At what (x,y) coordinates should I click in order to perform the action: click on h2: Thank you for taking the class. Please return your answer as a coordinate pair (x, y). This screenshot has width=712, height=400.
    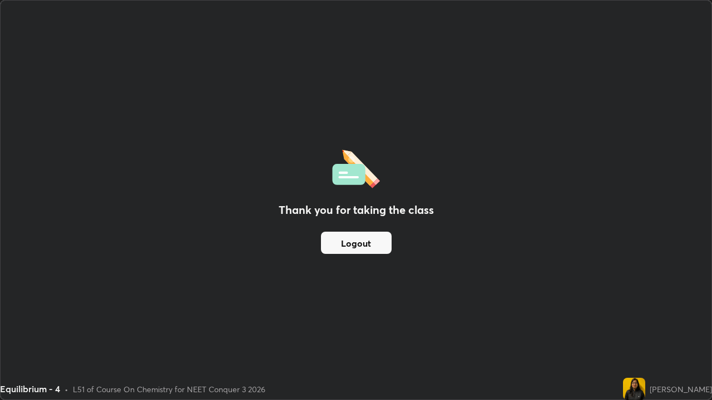
    Looking at the image, I should click on (356, 210).